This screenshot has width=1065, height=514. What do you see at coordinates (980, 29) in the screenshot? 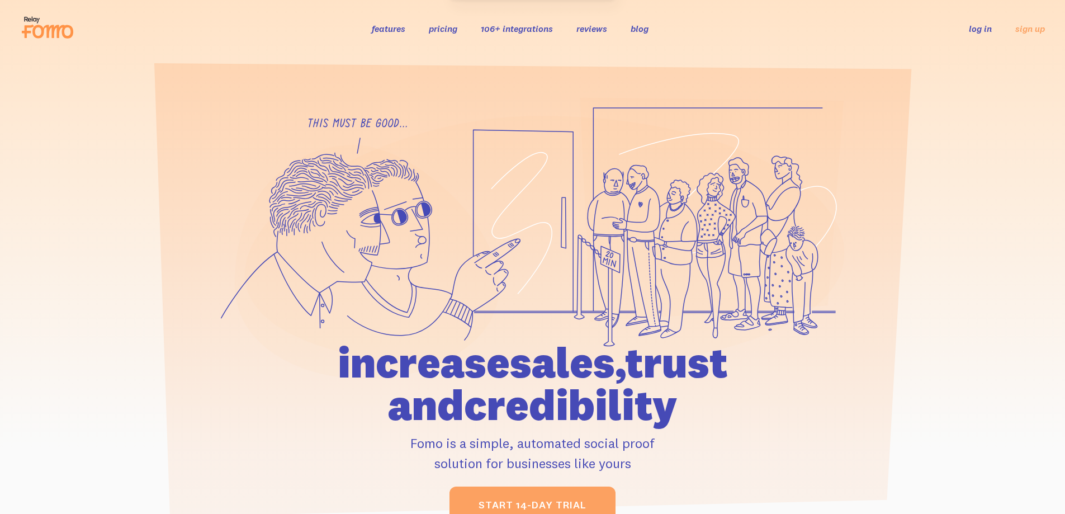
I see `a: log in` at bounding box center [980, 29].